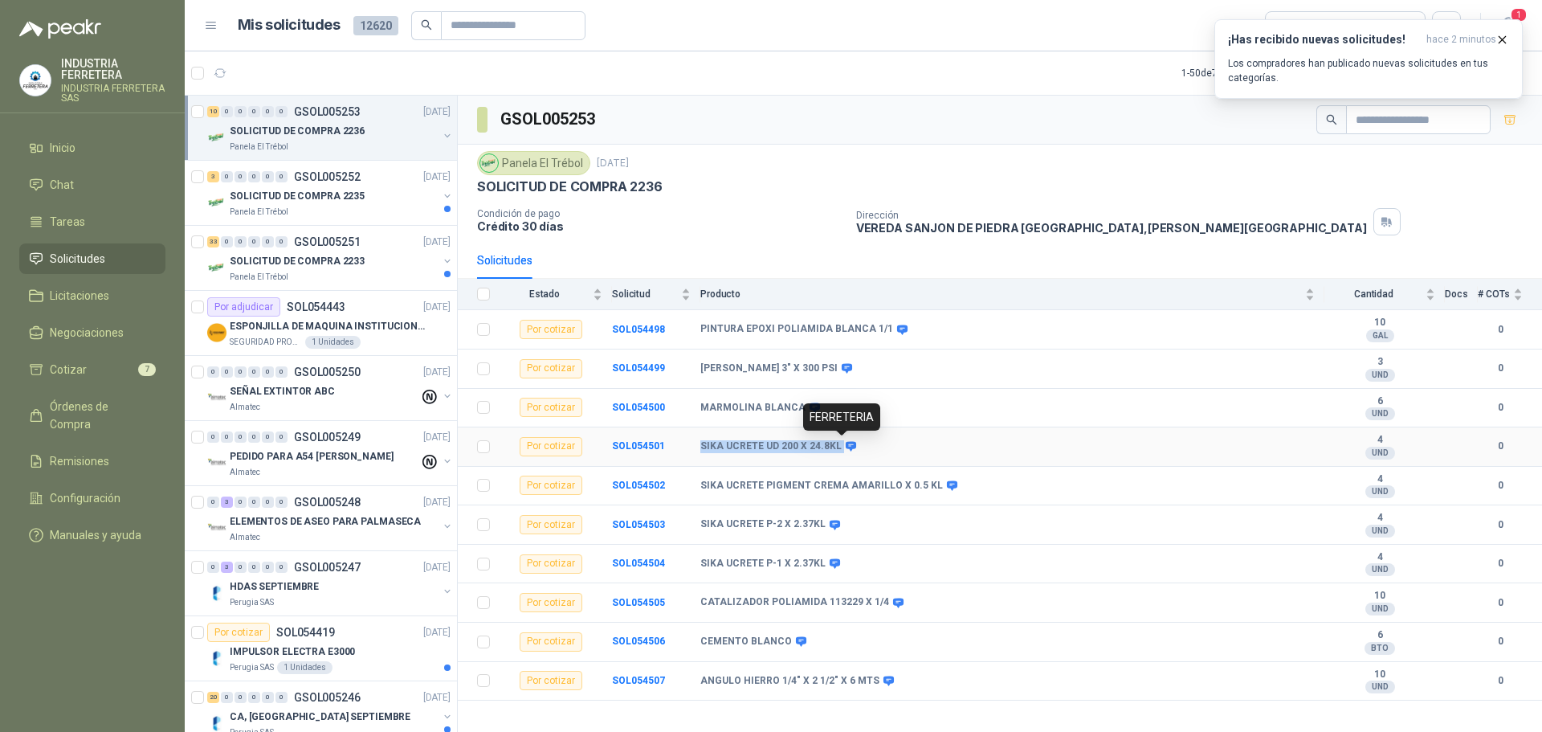  I want to click on p: GSOL005247, so click(327, 567).